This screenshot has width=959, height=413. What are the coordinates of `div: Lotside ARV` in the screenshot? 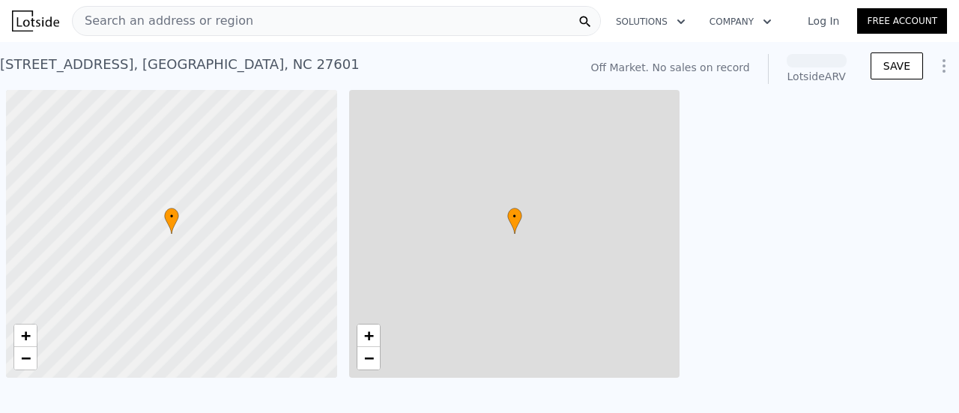 It's located at (817, 76).